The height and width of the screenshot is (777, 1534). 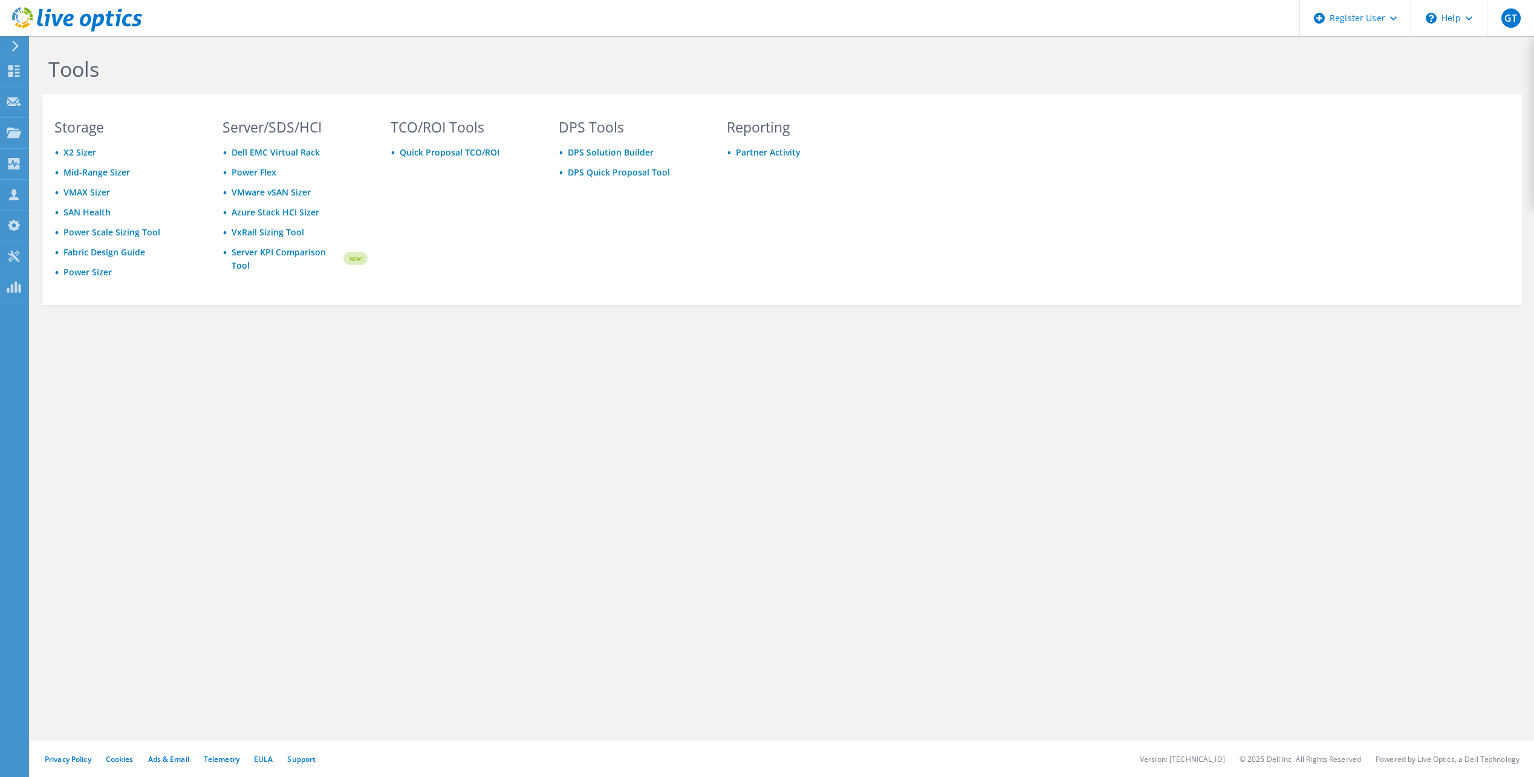 I want to click on a: SAN Health, so click(x=87, y=212).